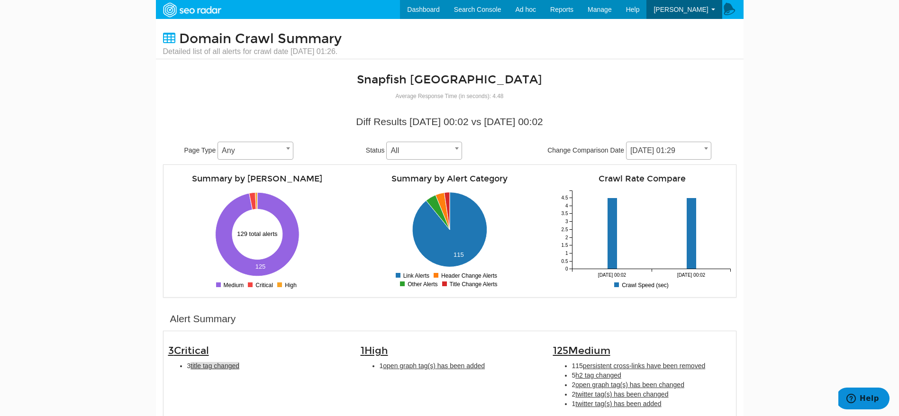 The image size is (899, 416). I want to click on span: Medium, so click(589, 351).